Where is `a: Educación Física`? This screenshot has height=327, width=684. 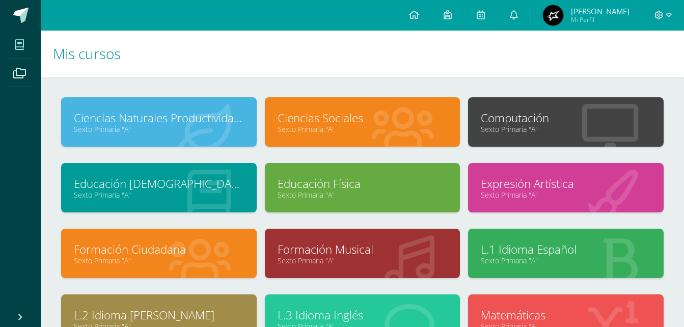 a: Educación Física is located at coordinates (362, 183).